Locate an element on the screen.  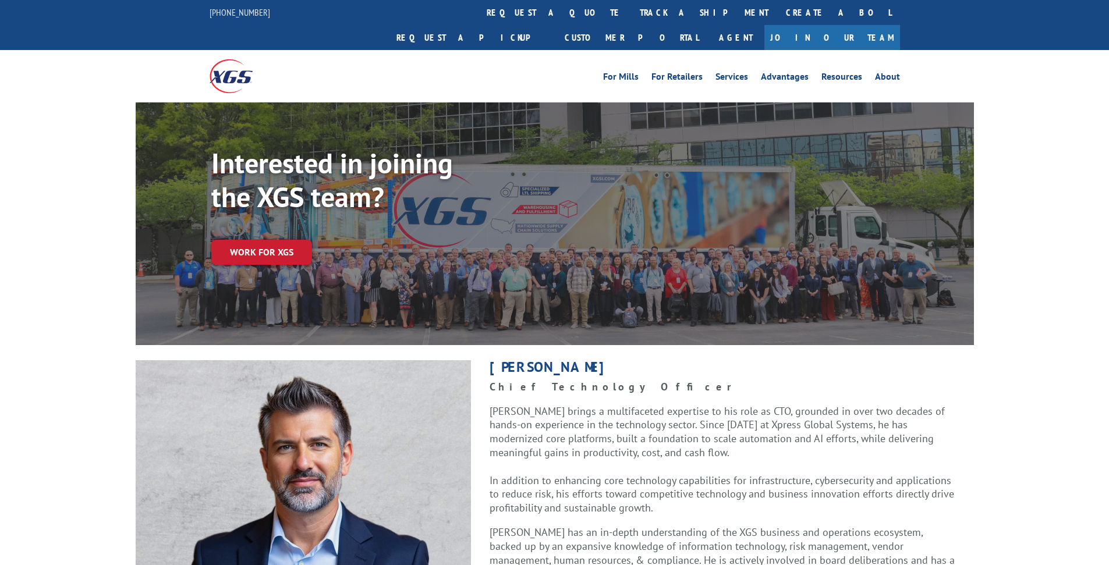
a: Advantages is located at coordinates (785, 79).